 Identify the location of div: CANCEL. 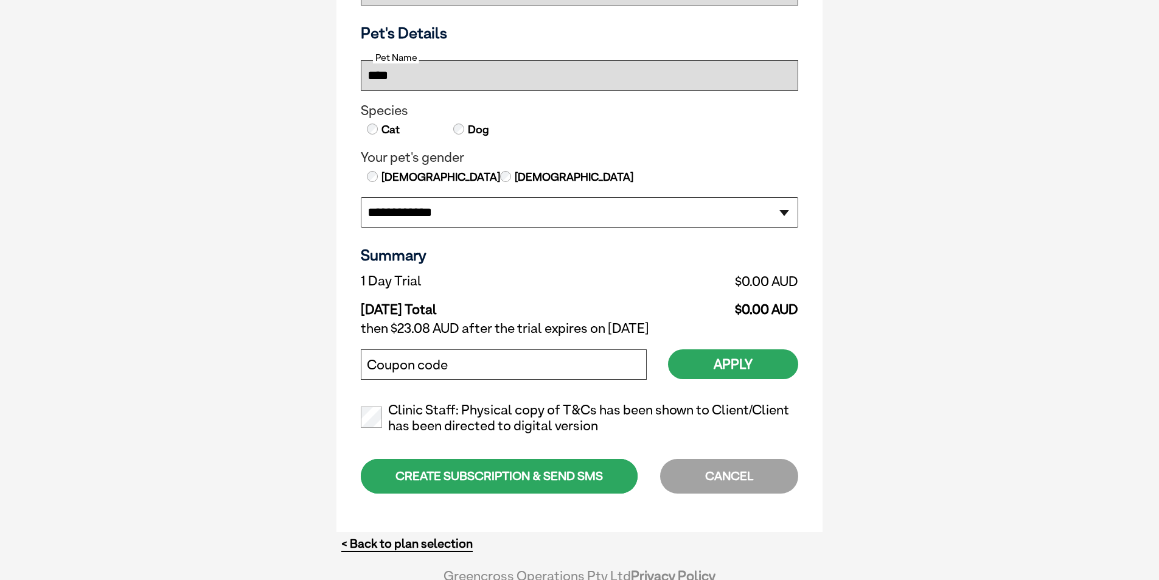
(729, 476).